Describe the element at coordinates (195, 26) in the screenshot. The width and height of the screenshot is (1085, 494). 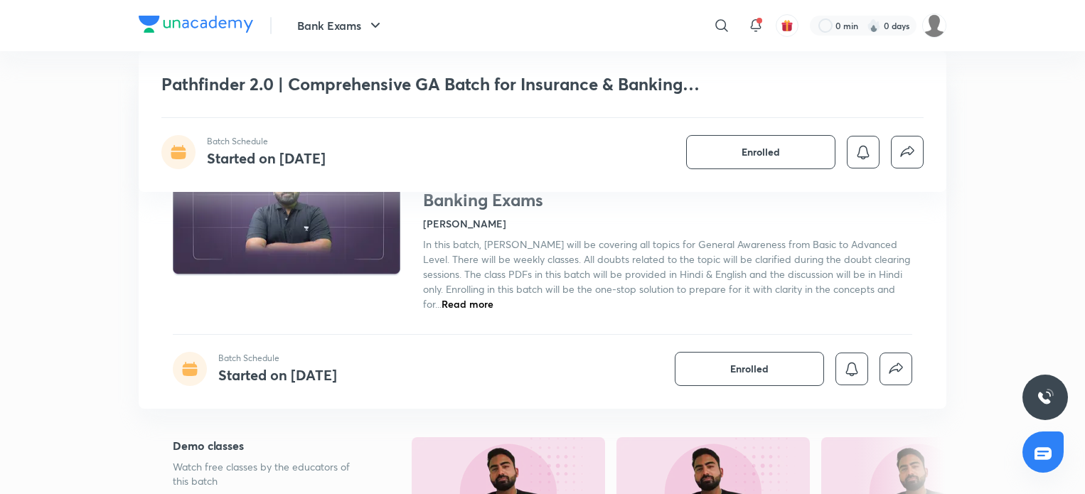
I see `a: Company Logo` at that location.